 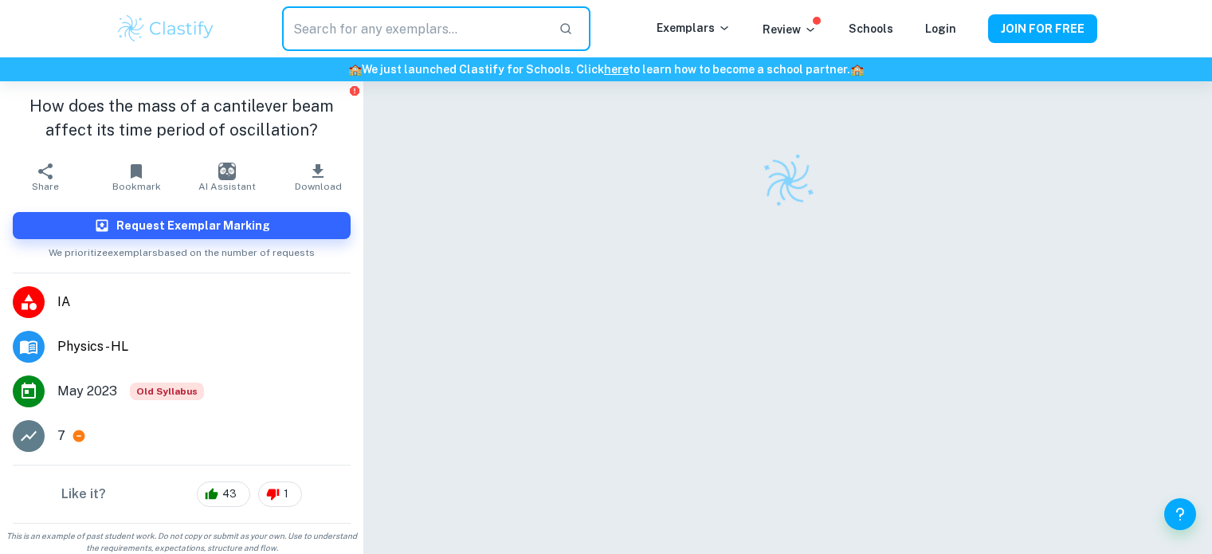 What do you see at coordinates (182, 118) in the screenshot?
I see `h1: How does the mass of a cantilever beam affect its time period of oscillation?` at bounding box center [182, 118].